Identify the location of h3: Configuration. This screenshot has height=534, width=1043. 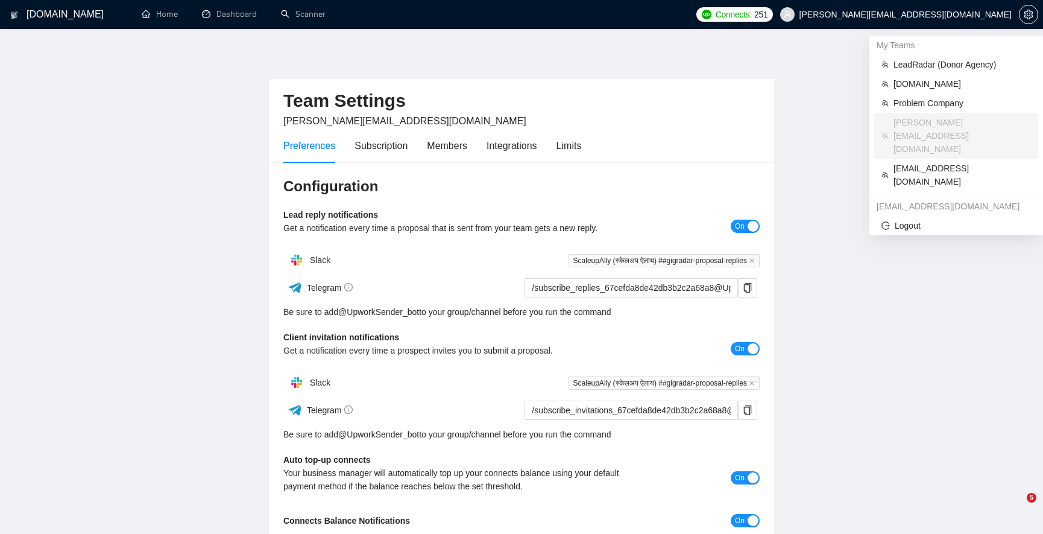
(521, 186).